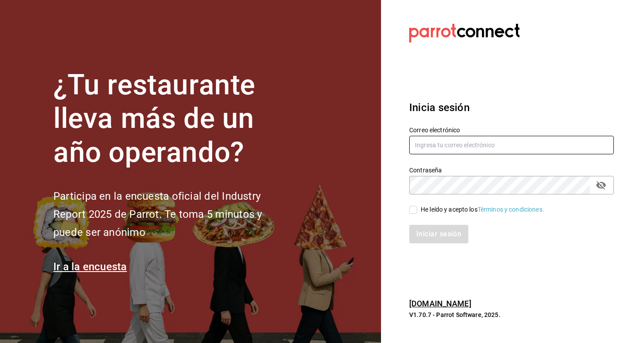 The width and height of the screenshot is (635, 343). I want to click on input: Ingresa tu correo electrónico, so click(512, 145).